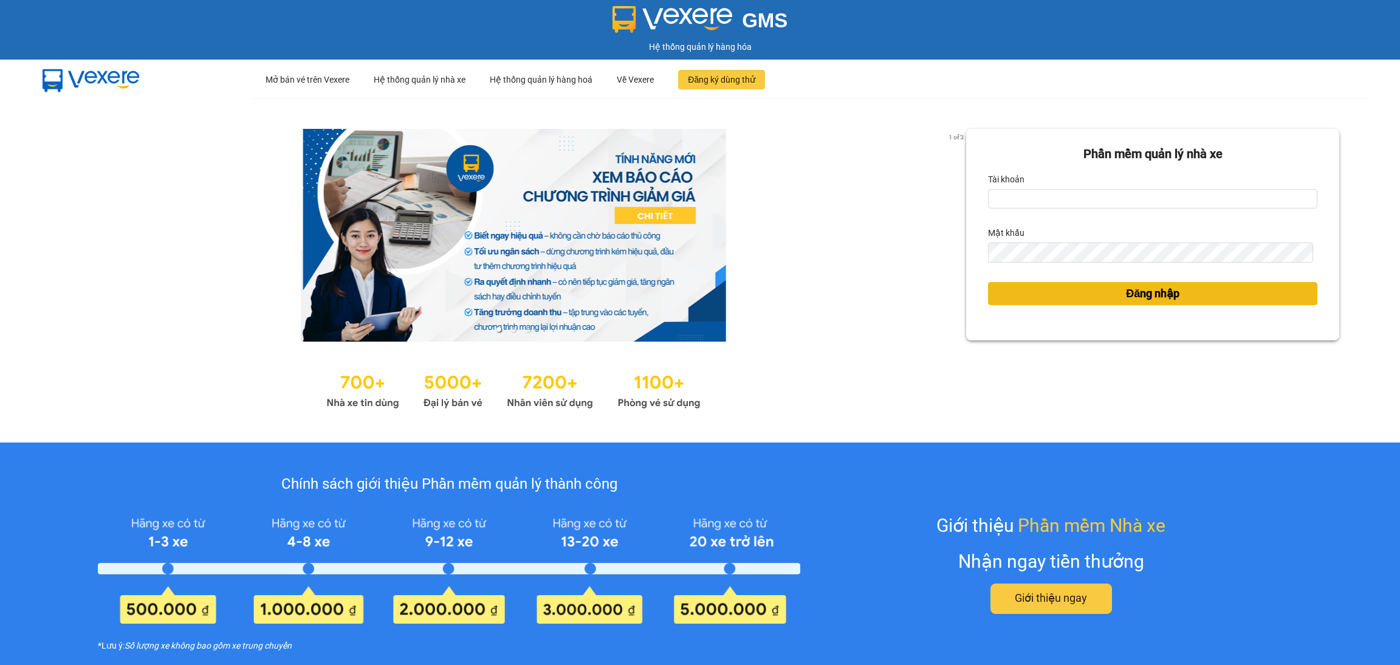 The height and width of the screenshot is (665, 1400). Describe the element at coordinates (765, 20) in the screenshot. I see `span: GMS` at that location.